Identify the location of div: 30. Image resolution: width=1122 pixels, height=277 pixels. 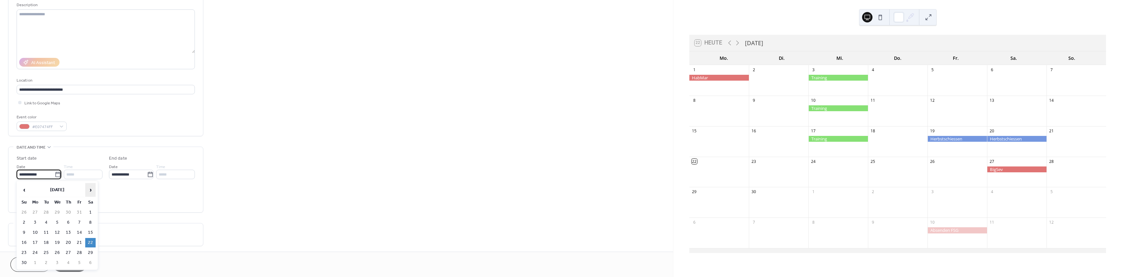
(754, 192).